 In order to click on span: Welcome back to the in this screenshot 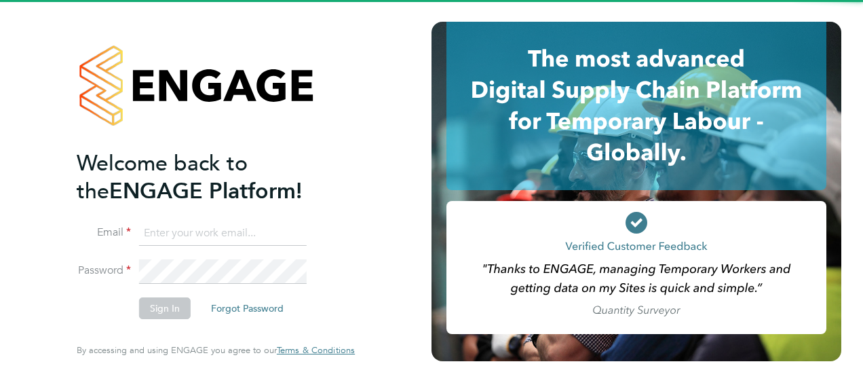, I will do `click(162, 177)`.